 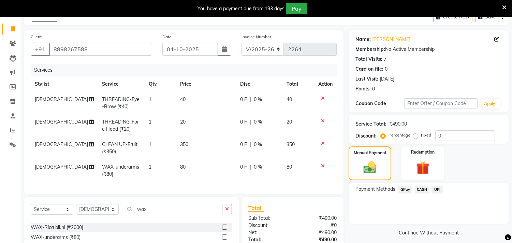 What do you see at coordinates (297, 9) in the screenshot?
I see `button: Pay` at bounding box center [297, 9].